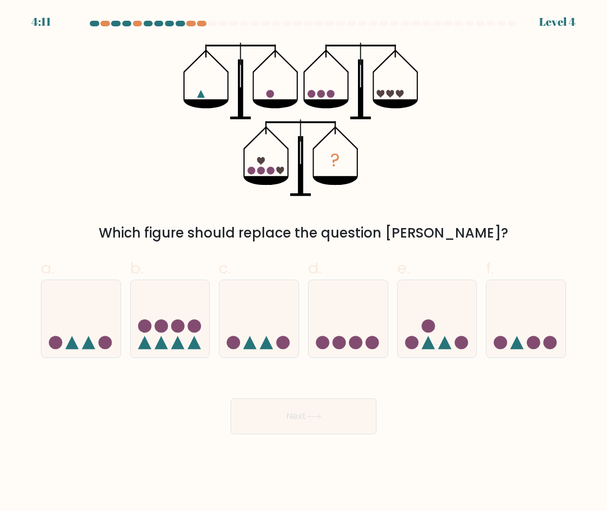 The width and height of the screenshot is (607, 511). What do you see at coordinates (41, 22) in the screenshot?
I see `div: 4:11` at bounding box center [41, 22].